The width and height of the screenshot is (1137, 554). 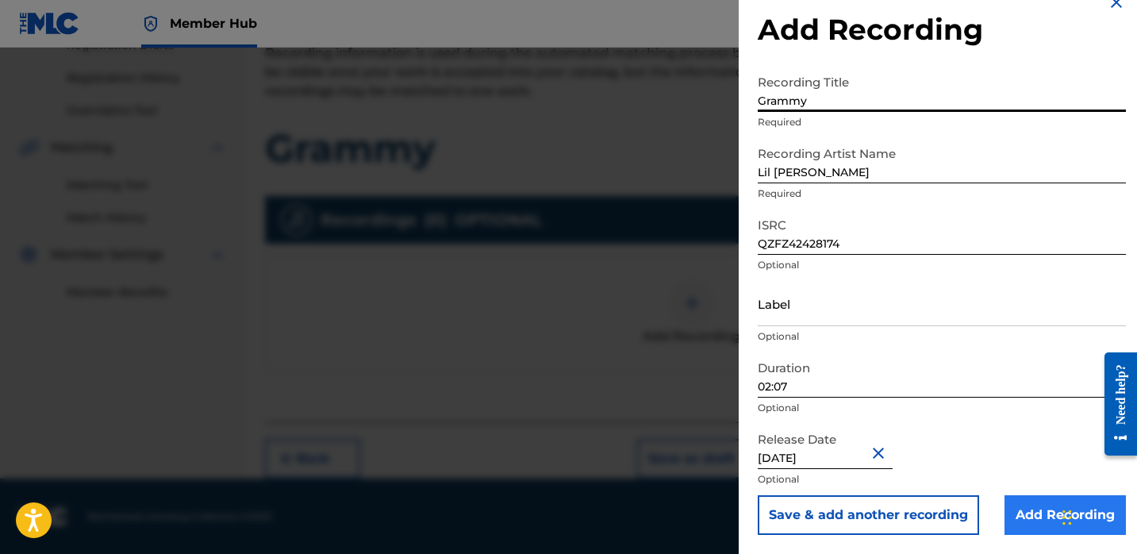 What do you see at coordinates (881, 452) in the screenshot?
I see `button: Close` at bounding box center [881, 452].